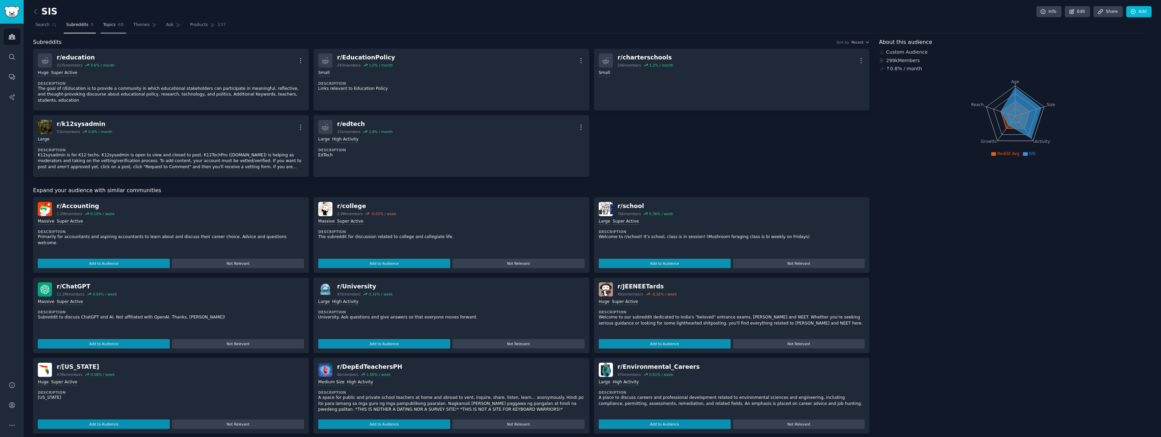  I want to click on a: r/edtech31kmembers2.8% / monthLargeHigh ActivityDescriptionEdTech, so click(451, 146).